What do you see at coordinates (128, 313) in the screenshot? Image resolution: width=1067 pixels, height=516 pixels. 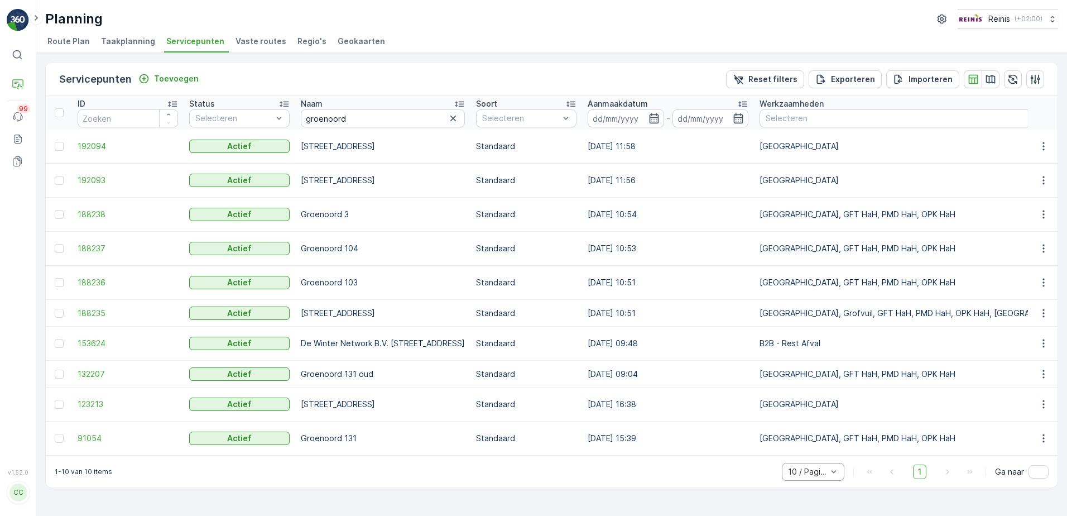 I see `span: 188235` at bounding box center [128, 313].